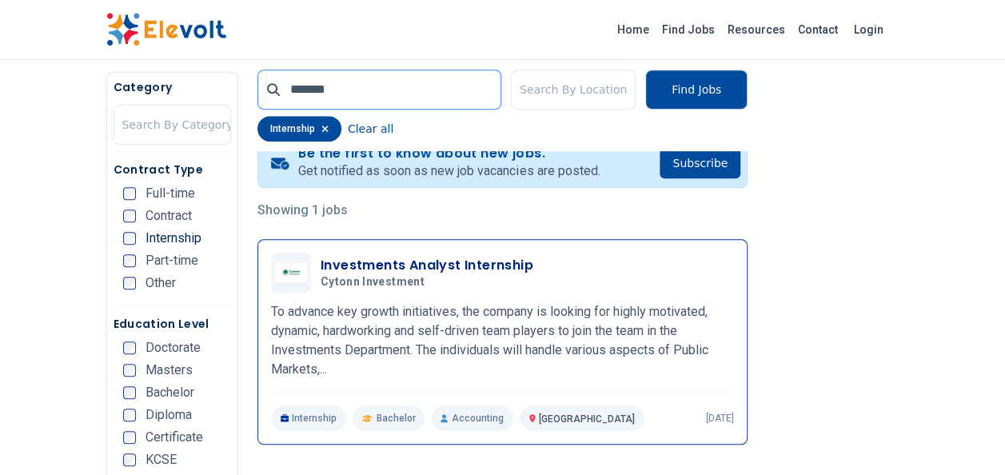 The image size is (1005, 475). What do you see at coordinates (502, 210) in the screenshot?
I see `p: Showing 1 jobs` at bounding box center [502, 210].